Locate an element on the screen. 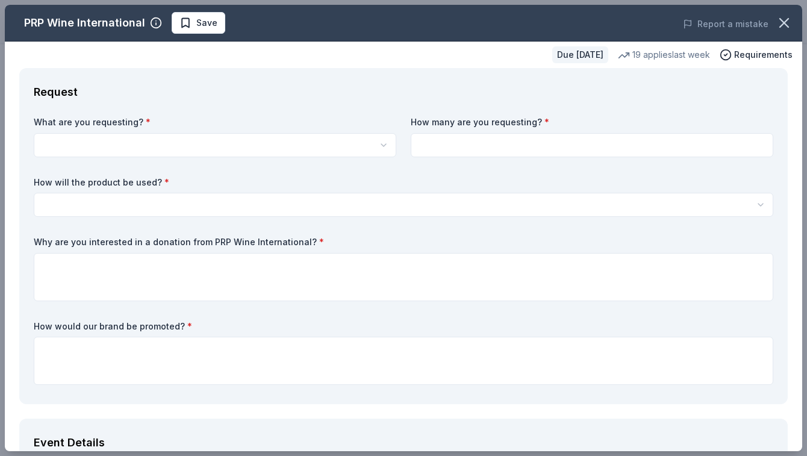 Image resolution: width=807 pixels, height=456 pixels. label: What are you requesting? is located at coordinates (215, 122).